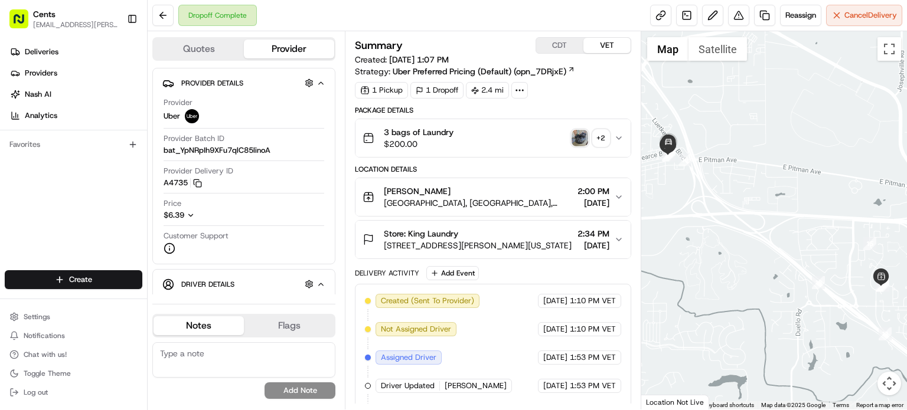 Image resolution: width=907 pixels, height=410 pixels. Describe the element at coordinates (437, 90) in the screenshot. I see `div: 1 Dropoff` at that location.